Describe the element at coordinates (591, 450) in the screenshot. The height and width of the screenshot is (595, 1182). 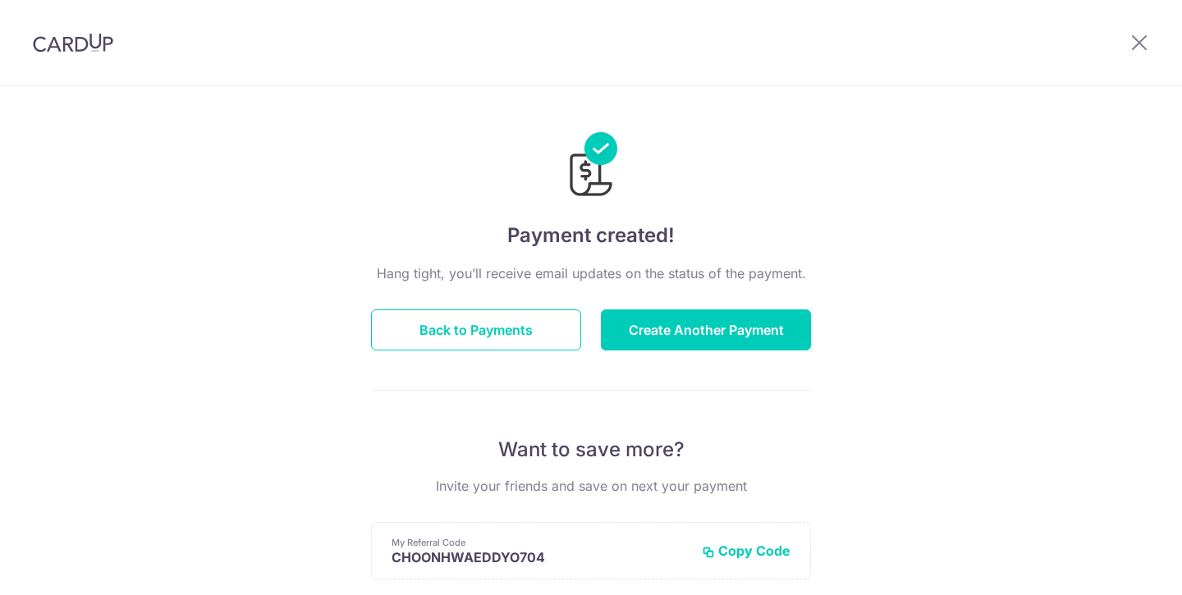
I see `p: Want to save more?` at that location.